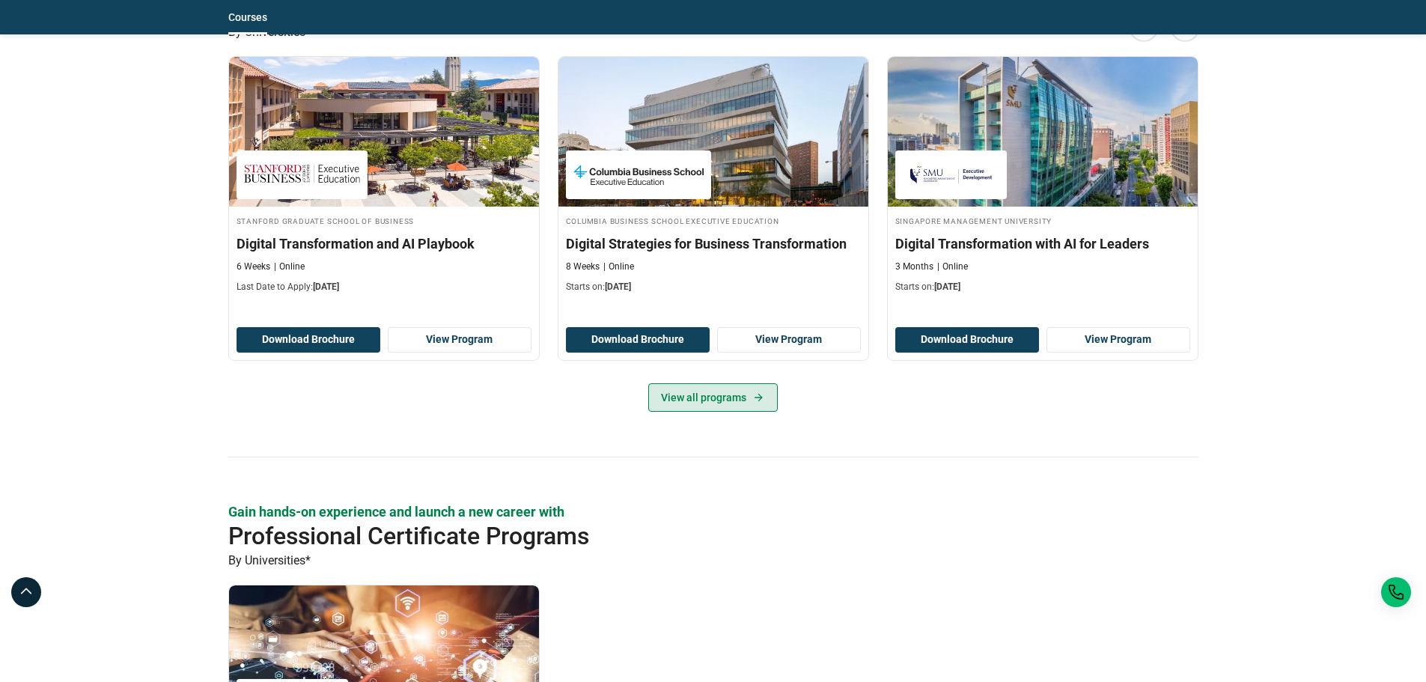 This screenshot has width=1426, height=682. I want to click on a: Digital Transformation Course by Columbia Business School Executive Education - September 25, 202..., so click(713, 179).